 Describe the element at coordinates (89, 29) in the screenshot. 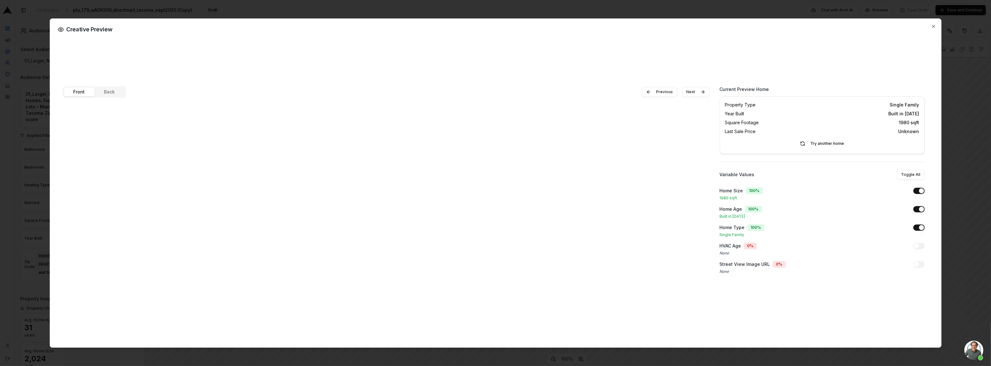

I see `span: Creative Preview` at that location.